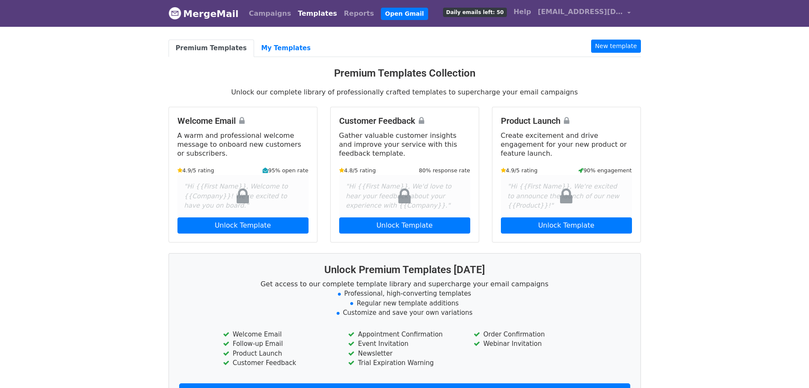 The width and height of the screenshot is (809, 388). What do you see at coordinates (203, 14) in the screenshot?
I see `a: MergeMail` at bounding box center [203, 14].